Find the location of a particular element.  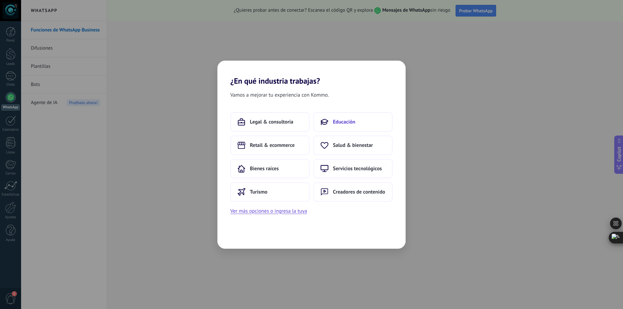

button: Retail & ecommerce is located at coordinates (270, 145).